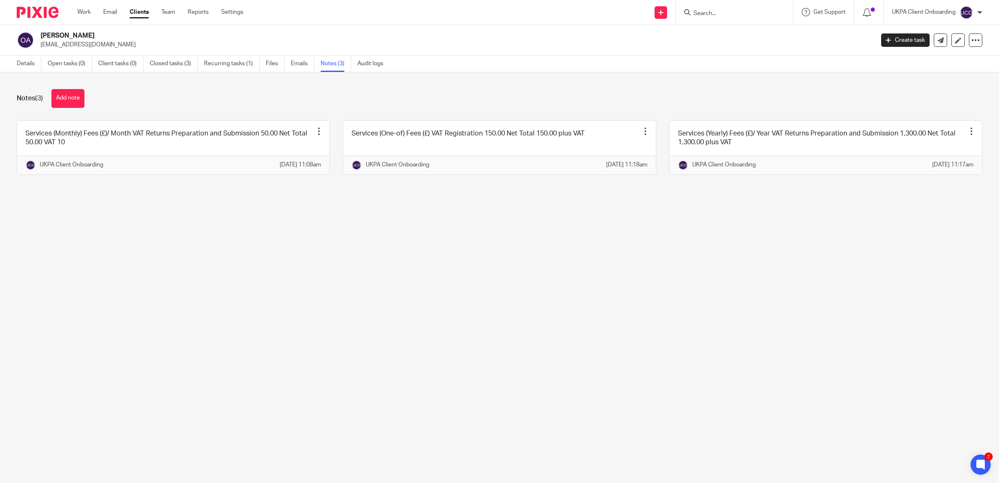 The image size is (999, 483). What do you see at coordinates (70, 64) in the screenshot?
I see `a: Open tasks (0)` at bounding box center [70, 64].